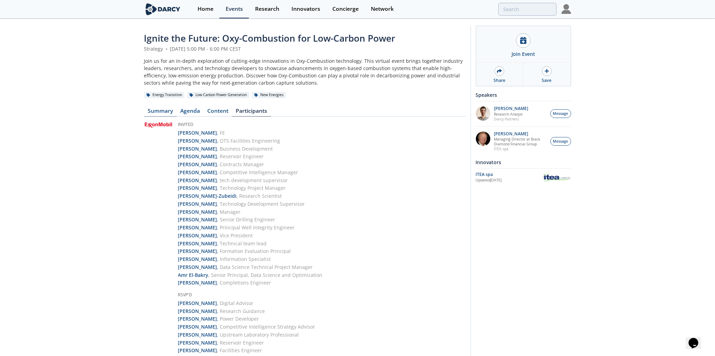 The width and height of the screenshot is (715, 356). Describe the element at coordinates (256, 251) in the screenshot. I see `span: Formation Evaluation Principal` at that location.